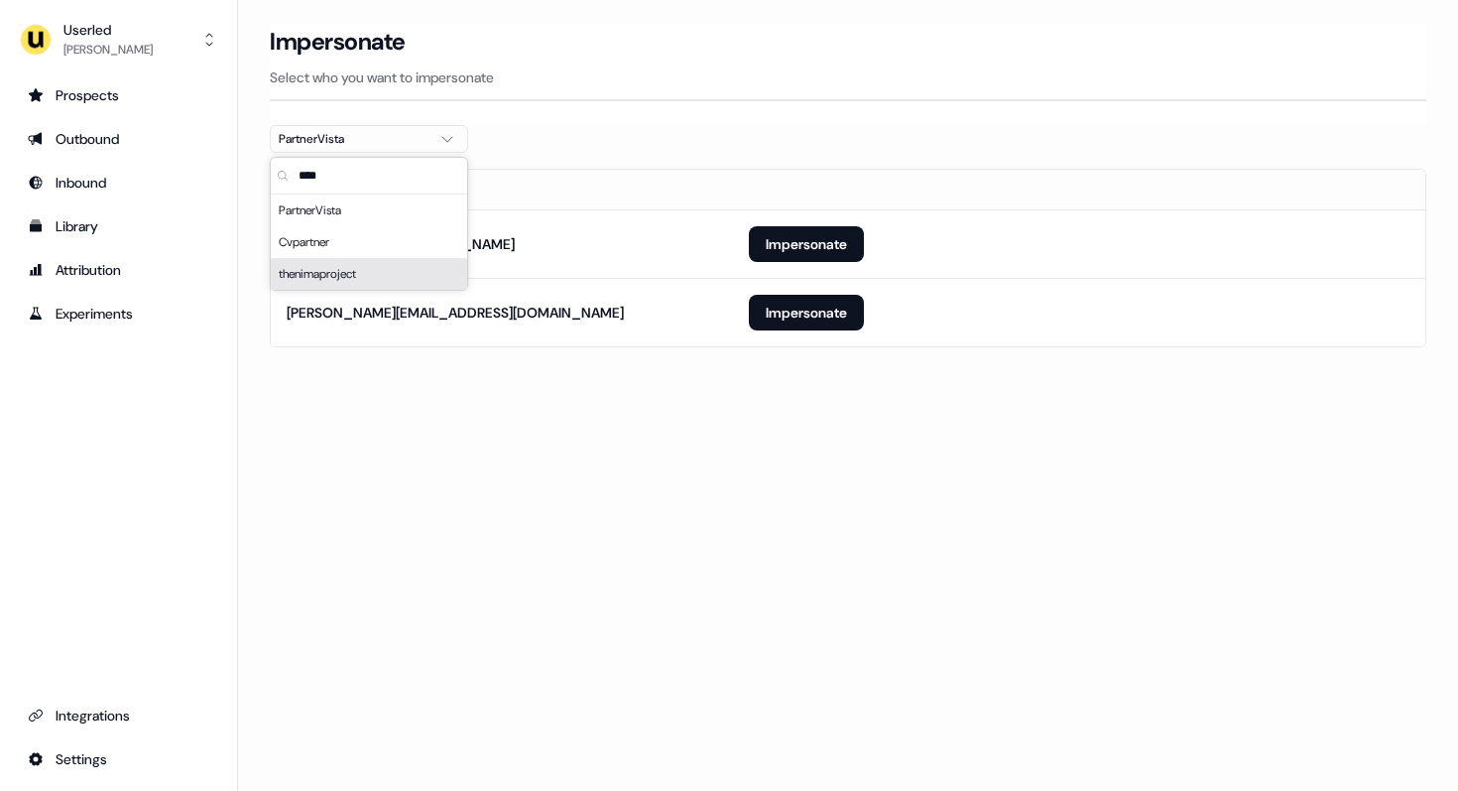 The image size is (1458, 791). Describe the element at coordinates (118, 759) in the screenshot. I see `button: Go to integrations` at that location.